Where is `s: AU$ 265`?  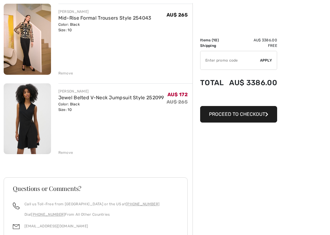
s: AU$ 265 is located at coordinates (177, 102).